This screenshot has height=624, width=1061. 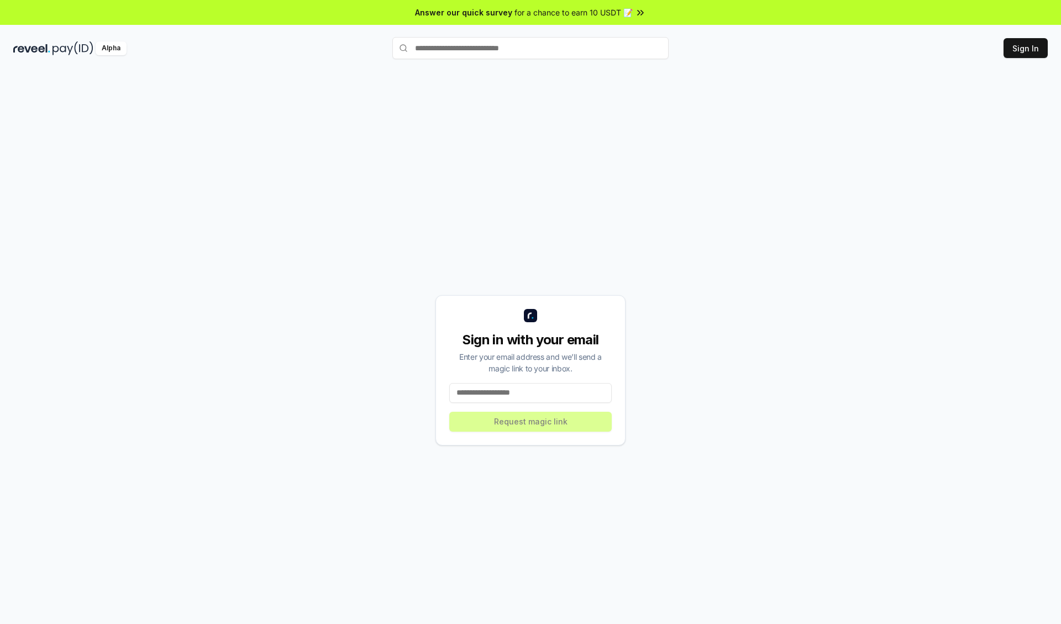 I want to click on div: Sign in with your email, so click(x=531, y=340).